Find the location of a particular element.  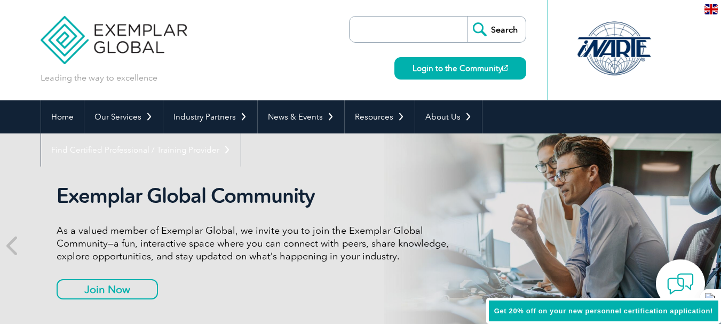

h2: Exemplar Global Community is located at coordinates (257, 196).